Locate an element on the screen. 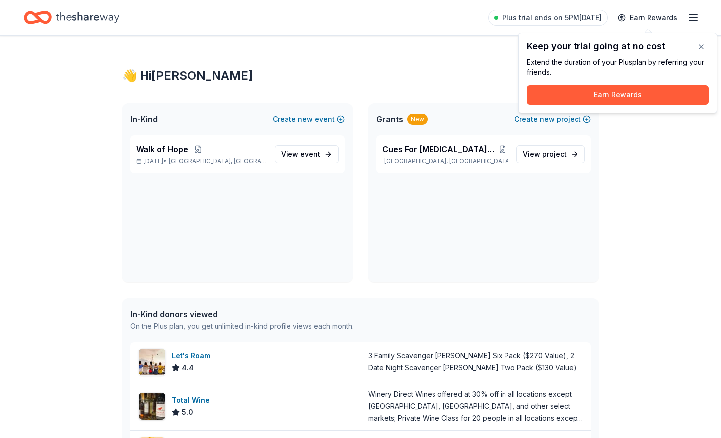 The height and width of the screenshot is (438, 721). span: Walk of Hope is located at coordinates (162, 149).